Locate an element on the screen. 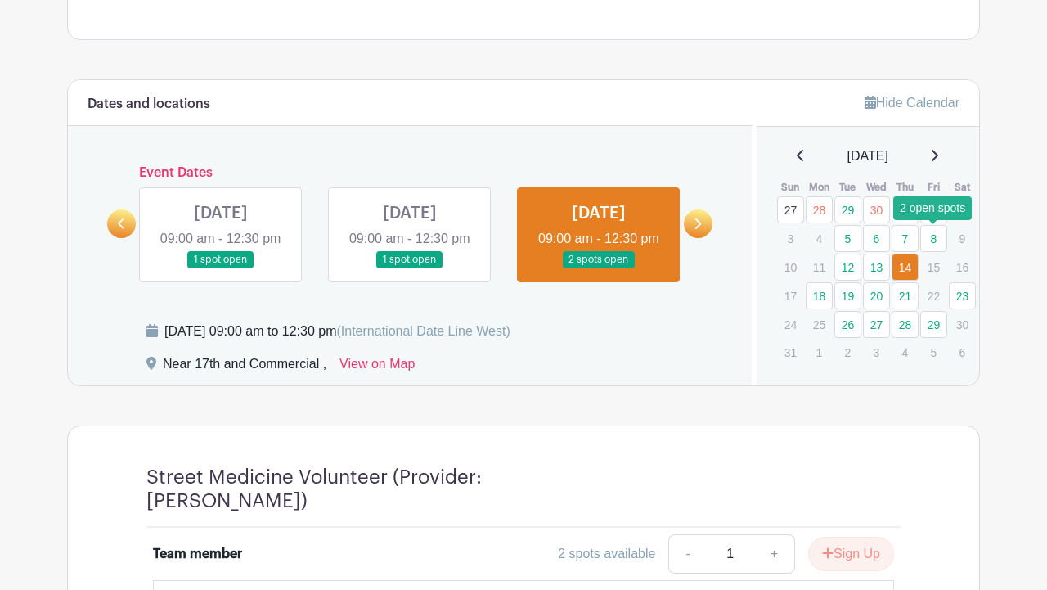  a: 7 is located at coordinates (905, 238).